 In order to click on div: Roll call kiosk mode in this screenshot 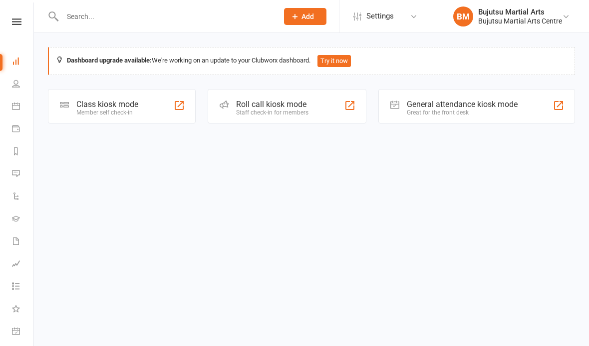, I will do `click(272, 104)`.